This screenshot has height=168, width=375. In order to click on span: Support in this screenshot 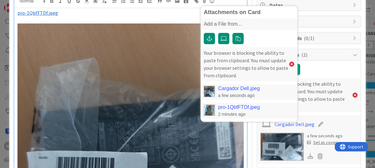, I will do `click(21, 5)`.